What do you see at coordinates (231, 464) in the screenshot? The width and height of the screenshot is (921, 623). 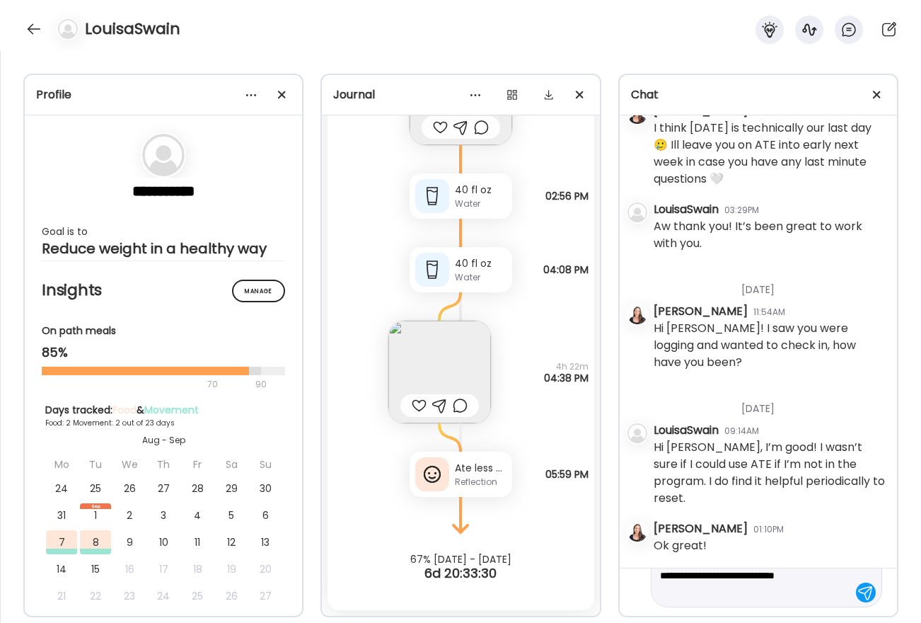 I see `div: Sa` at bounding box center [231, 464].